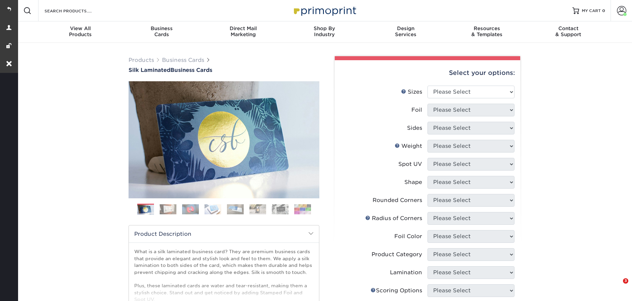 The height and width of the screenshot is (301, 632). What do you see at coordinates (325, 31) in the screenshot?
I see `div: Industry` at bounding box center [325, 31].